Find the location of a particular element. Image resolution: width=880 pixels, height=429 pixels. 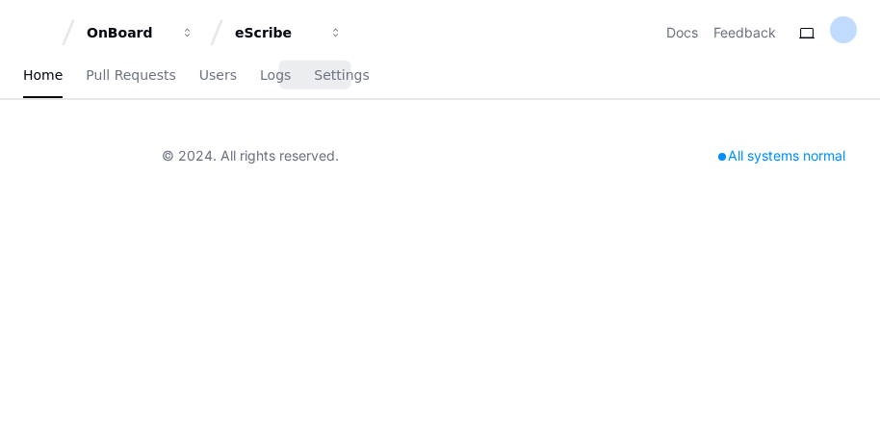

span: Logs is located at coordinates (275, 75).